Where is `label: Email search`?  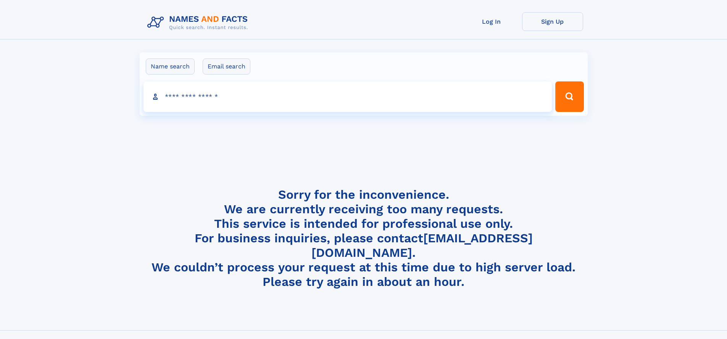
label: Email search is located at coordinates (226, 66).